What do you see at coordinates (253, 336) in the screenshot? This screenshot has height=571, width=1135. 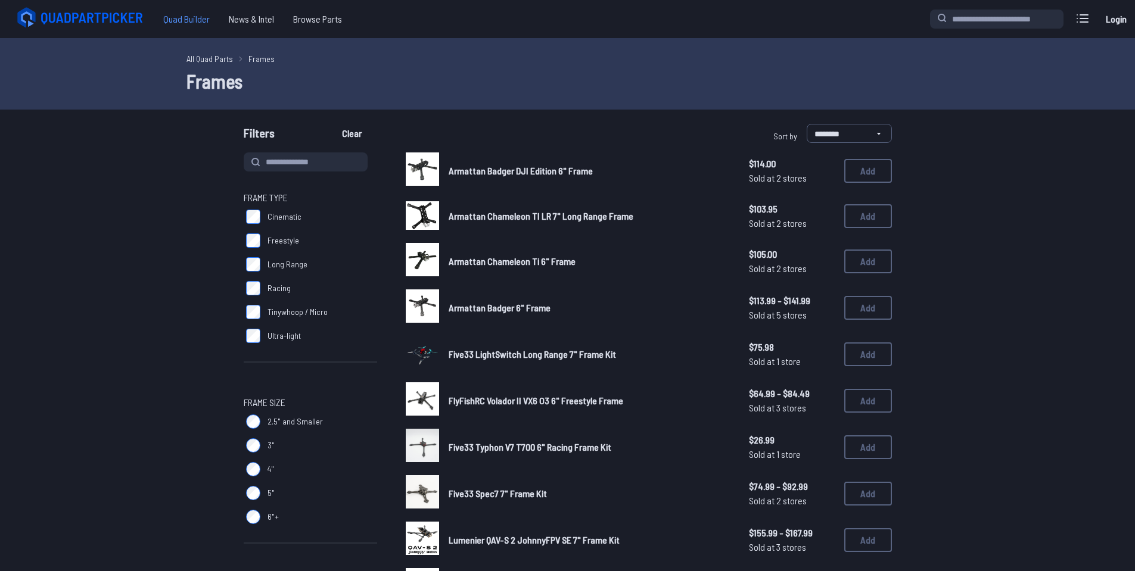 I see `input: Ultra-light` at bounding box center [253, 336].